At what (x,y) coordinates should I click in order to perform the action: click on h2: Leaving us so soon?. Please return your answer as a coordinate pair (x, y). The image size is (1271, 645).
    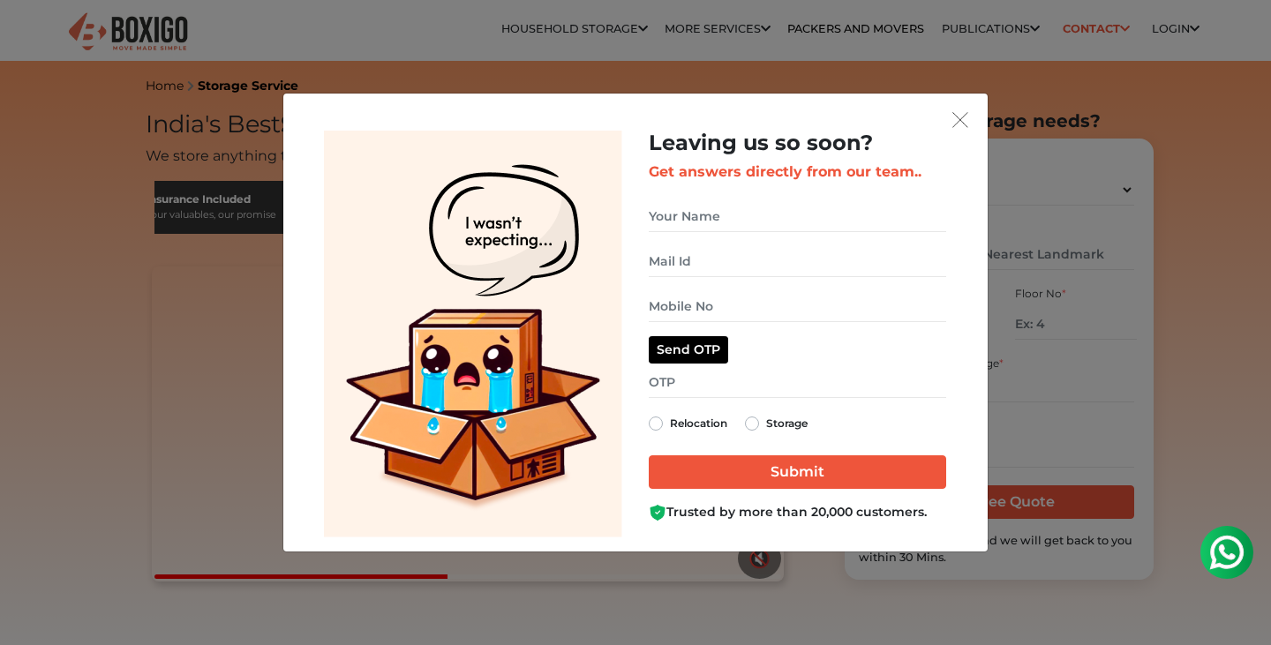
    Looking at the image, I should click on (797, 143).